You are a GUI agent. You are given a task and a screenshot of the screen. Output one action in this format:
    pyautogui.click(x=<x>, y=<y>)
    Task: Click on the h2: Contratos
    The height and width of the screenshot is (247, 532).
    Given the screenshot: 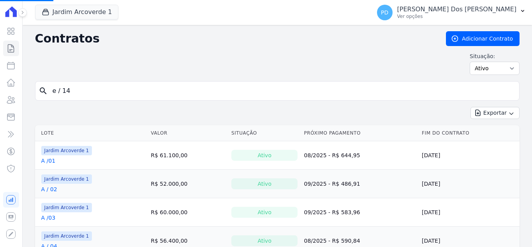 What is the action you would take?
    pyautogui.click(x=234, y=39)
    